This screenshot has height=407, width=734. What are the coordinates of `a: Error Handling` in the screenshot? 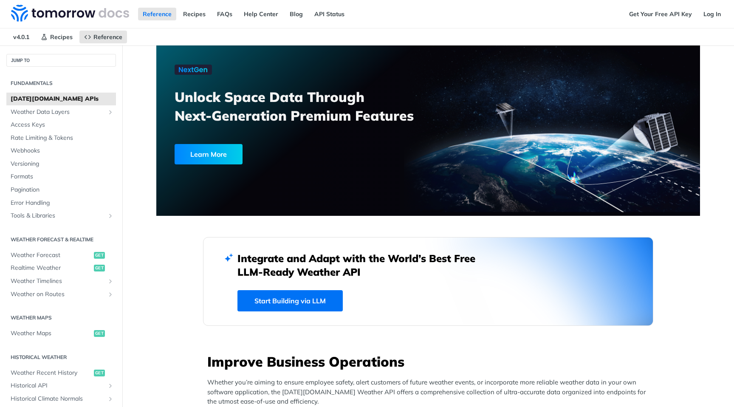 It's located at (61, 203).